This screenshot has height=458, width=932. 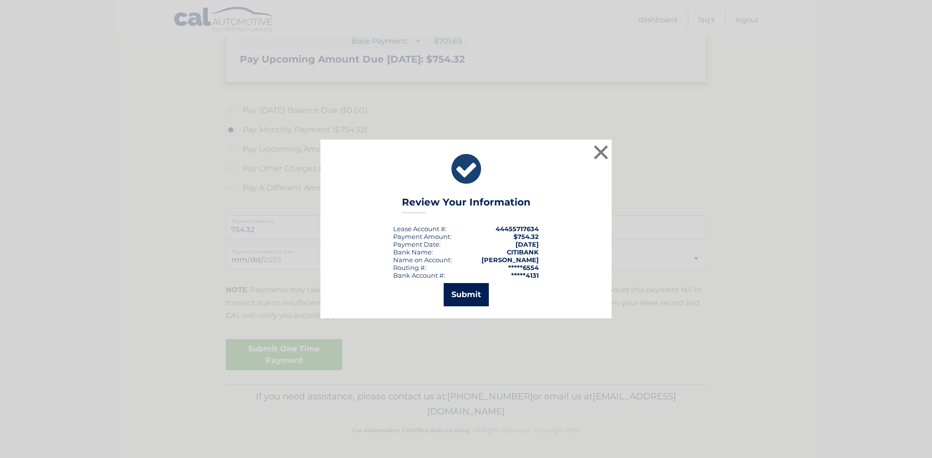 What do you see at coordinates (416, 245) in the screenshot?
I see `span: Payment Date` at bounding box center [416, 245].